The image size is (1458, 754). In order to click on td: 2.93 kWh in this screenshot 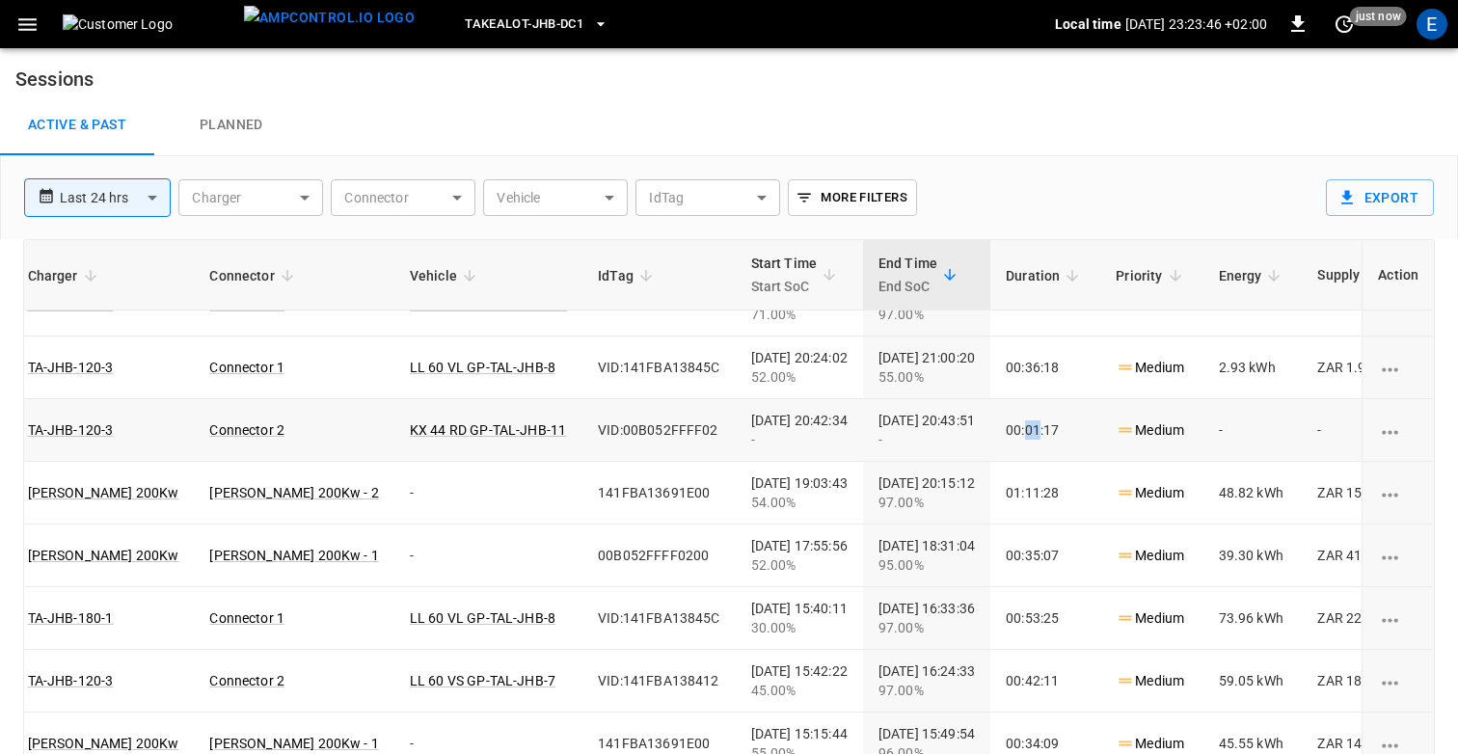, I will do `click(1252, 367)`.